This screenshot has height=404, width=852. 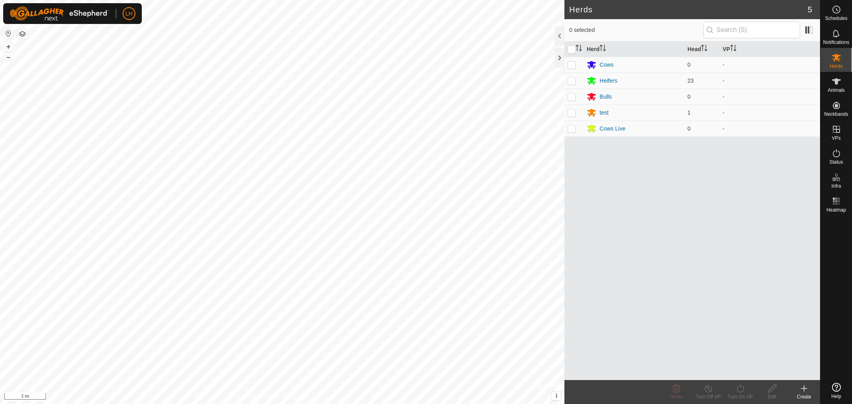 I want to click on div: Edit, so click(x=772, y=397).